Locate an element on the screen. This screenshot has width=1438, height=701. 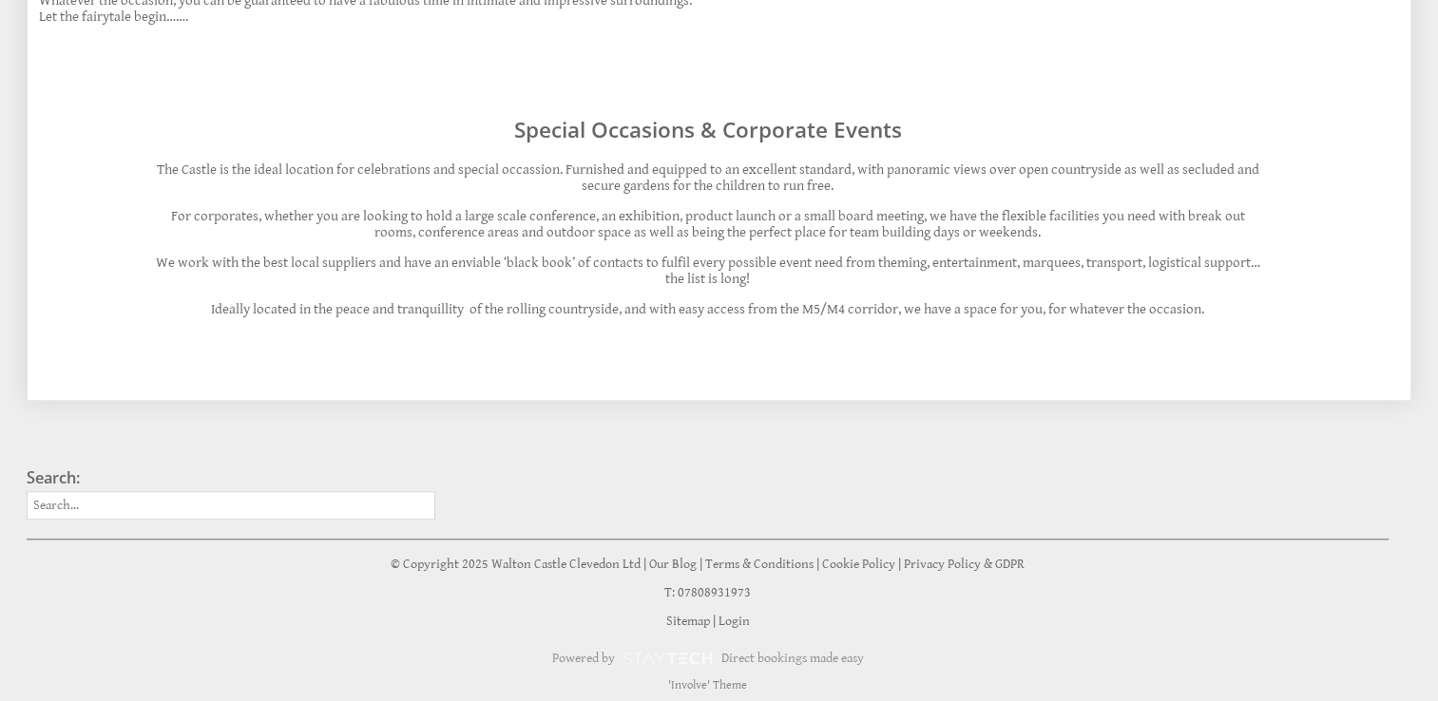
a: Powered byDirect bookings made easy is located at coordinates (707, 659).